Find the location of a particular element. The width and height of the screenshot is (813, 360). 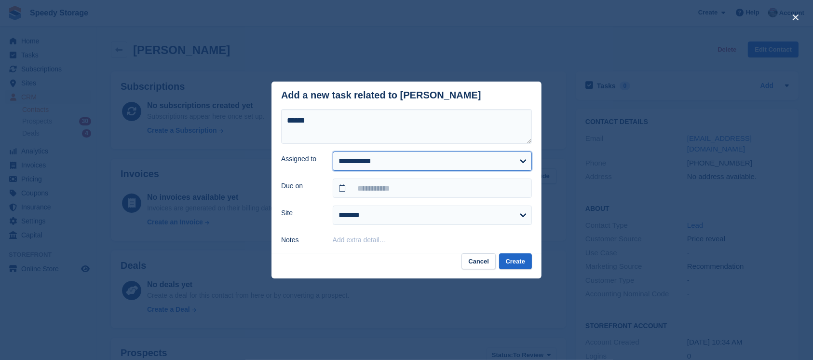

button: Add extra detail… is located at coordinates (359, 240).